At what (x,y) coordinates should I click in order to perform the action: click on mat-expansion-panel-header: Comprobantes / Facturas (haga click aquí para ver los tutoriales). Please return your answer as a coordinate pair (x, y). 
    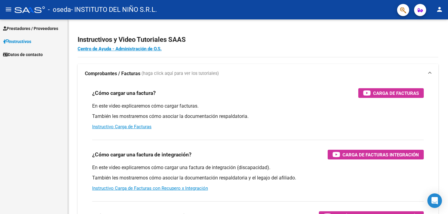
    Looking at the image, I should click on (258, 74).